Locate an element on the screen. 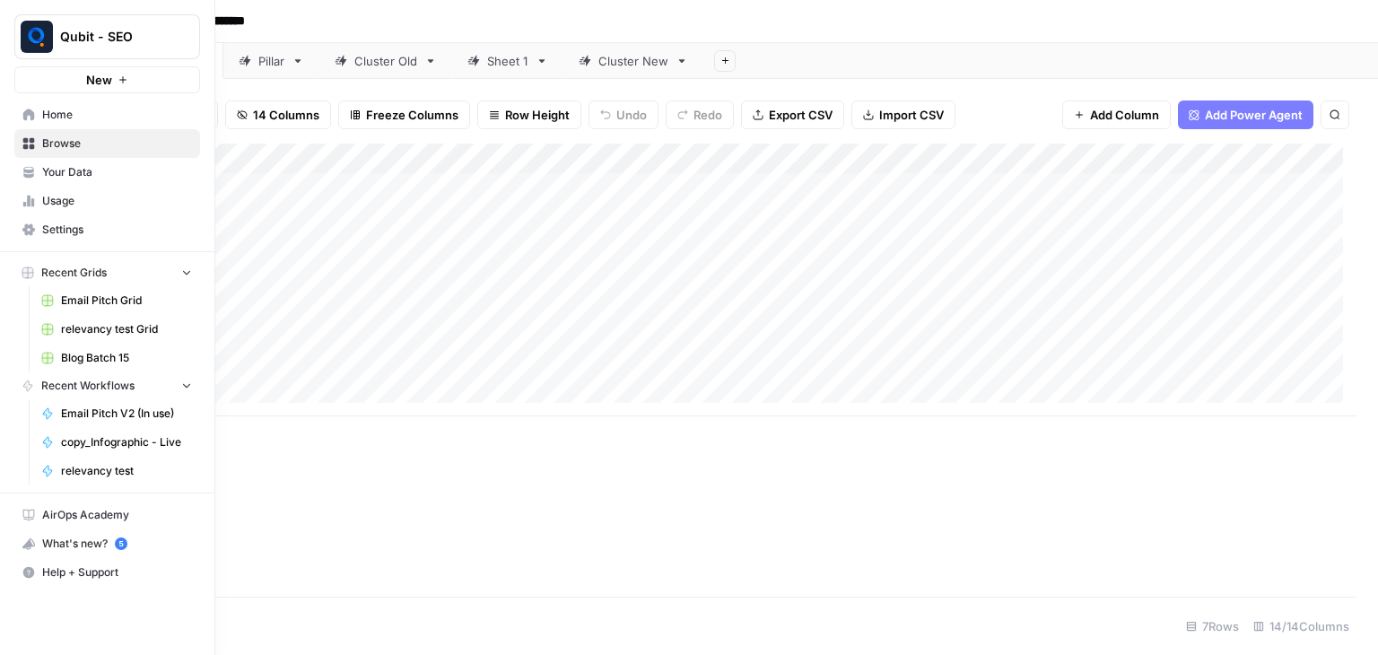 Image resolution: width=1378 pixels, height=655 pixels. button: Recent Workflows is located at coordinates (107, 386).